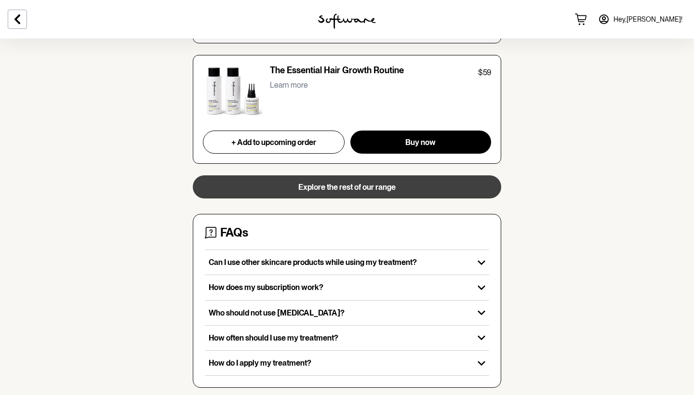  I want to click on button: Can I use other skincare products while using my treatment?, so click(347, 262).